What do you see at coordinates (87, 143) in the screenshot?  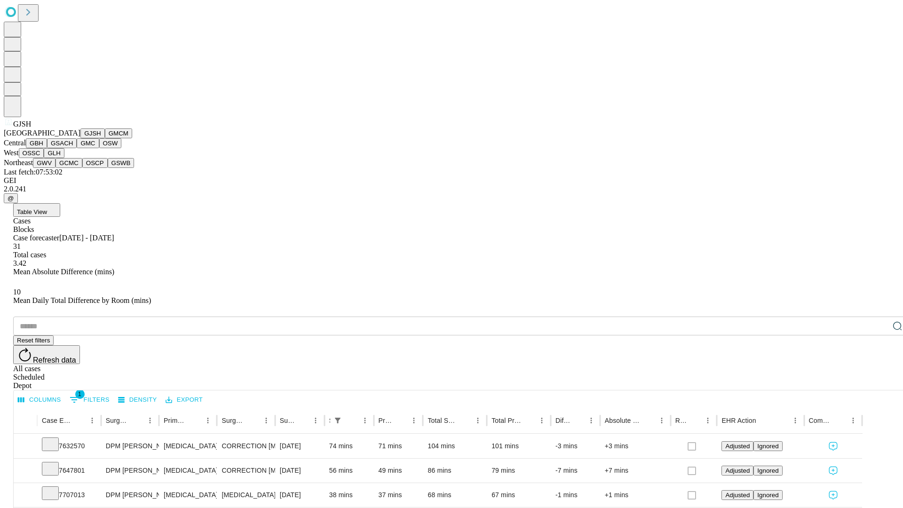 I see `button: GMC` at bounding box center [87, 143].